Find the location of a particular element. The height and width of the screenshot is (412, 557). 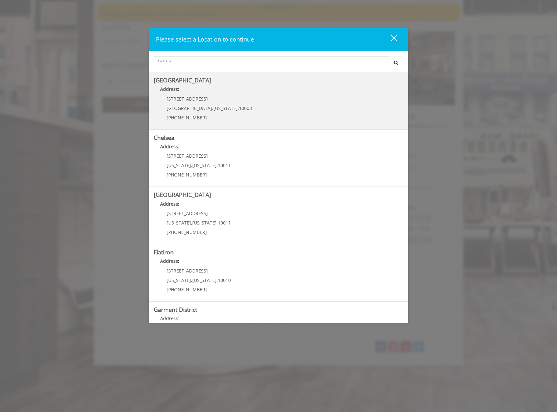

b: Garment District is located at coordinates (176, 310).